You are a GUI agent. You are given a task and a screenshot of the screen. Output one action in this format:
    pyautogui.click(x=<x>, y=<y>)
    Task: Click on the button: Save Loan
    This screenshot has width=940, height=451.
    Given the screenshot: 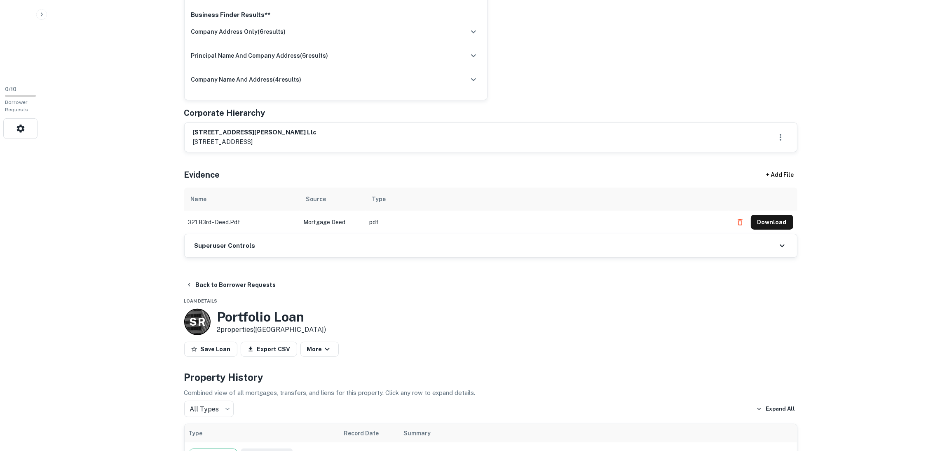 What is the action you would take?
    pyautogui.click(x=211, y=349)
    